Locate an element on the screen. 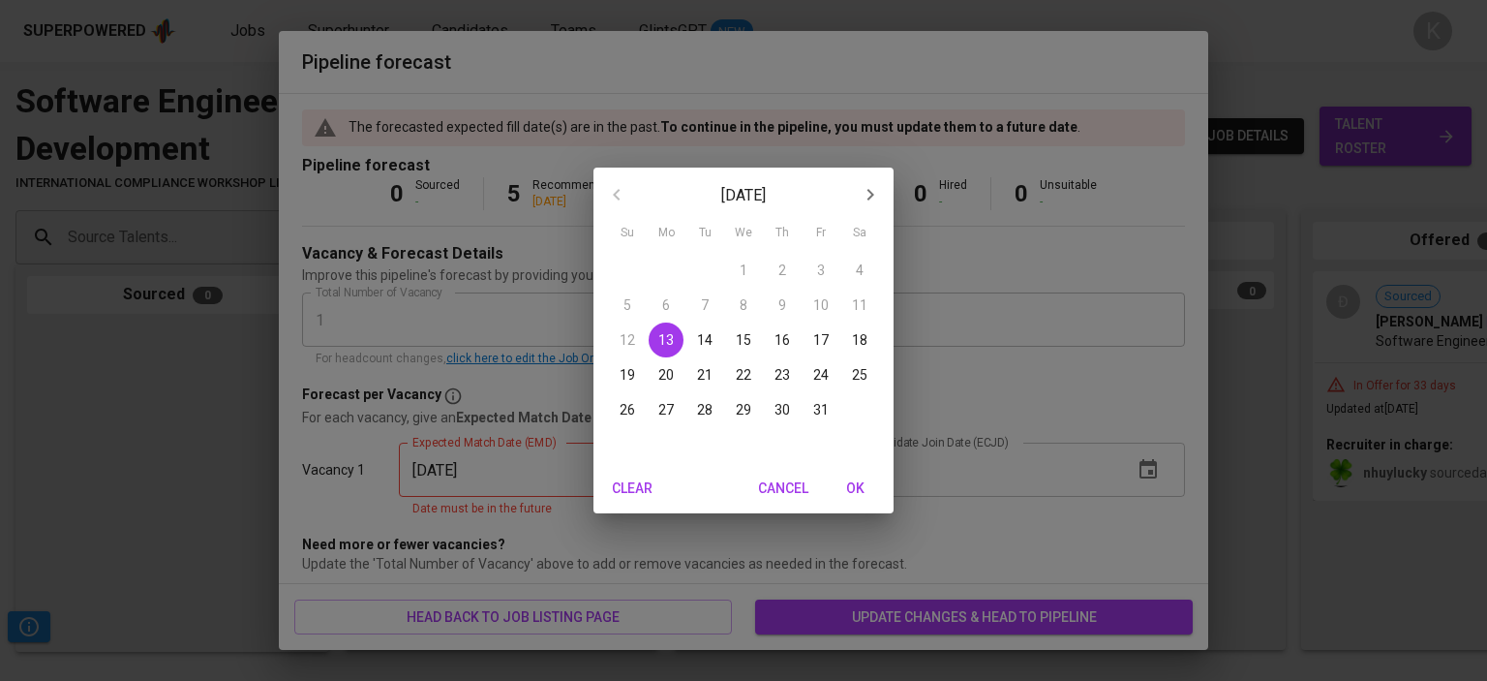  span: Th is located at coordinates (782, 233).